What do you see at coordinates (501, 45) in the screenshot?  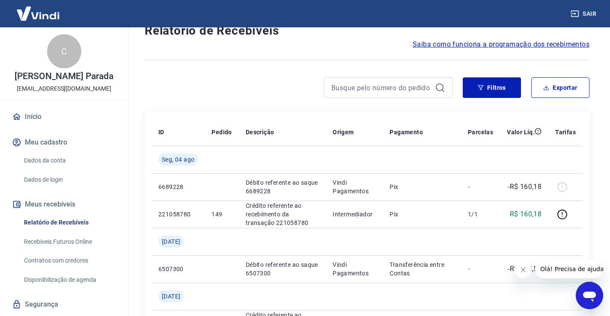 I see `a: Saiba como funciona a programação dos recebimentos` at bounding box center [501, 45].